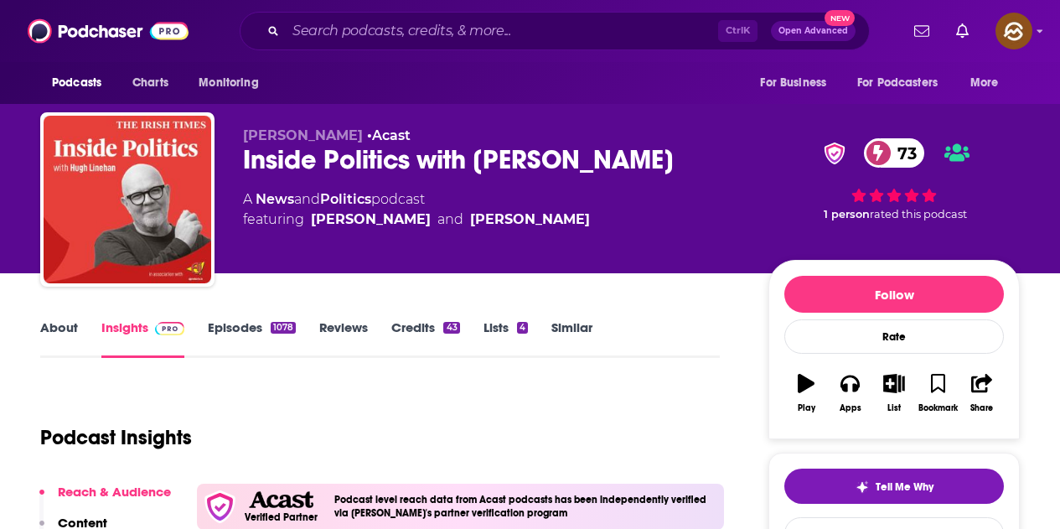 Image resolution: width=1060 pixels, height=529 pixels. Describe the element at coordinates (792, 83) in the screenshot. I see `span: For Business` at that location.